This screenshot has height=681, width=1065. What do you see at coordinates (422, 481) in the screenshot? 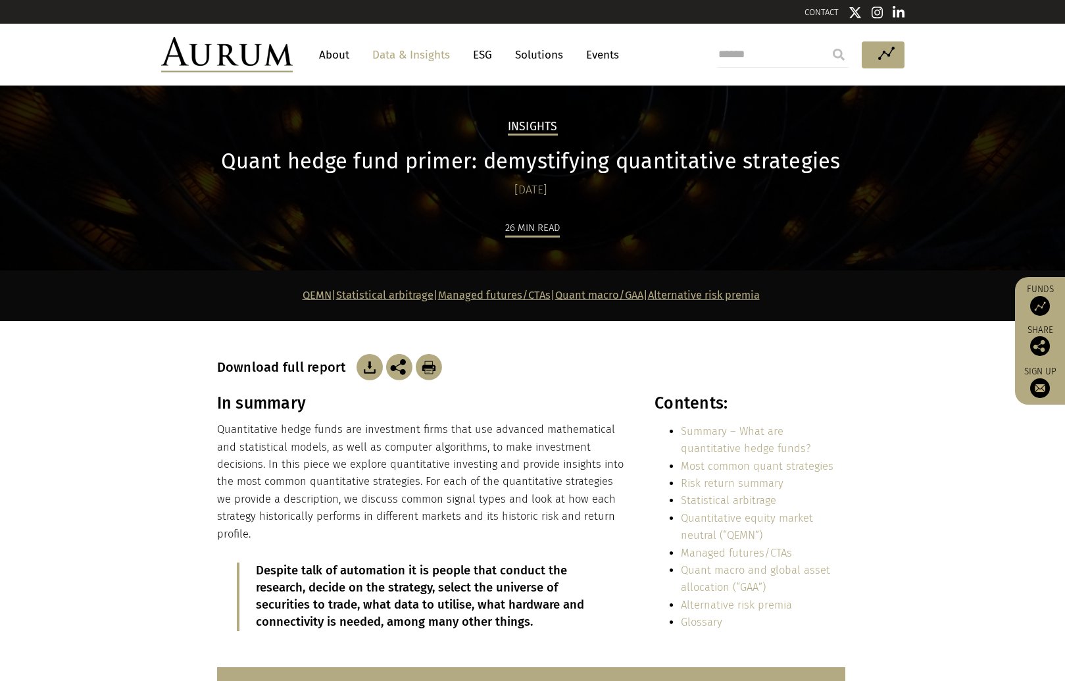
I see `p: Quantitative hedge funds are investment firms that use advanced mathematical and statistical mode...` at bounding box center [422, 481].